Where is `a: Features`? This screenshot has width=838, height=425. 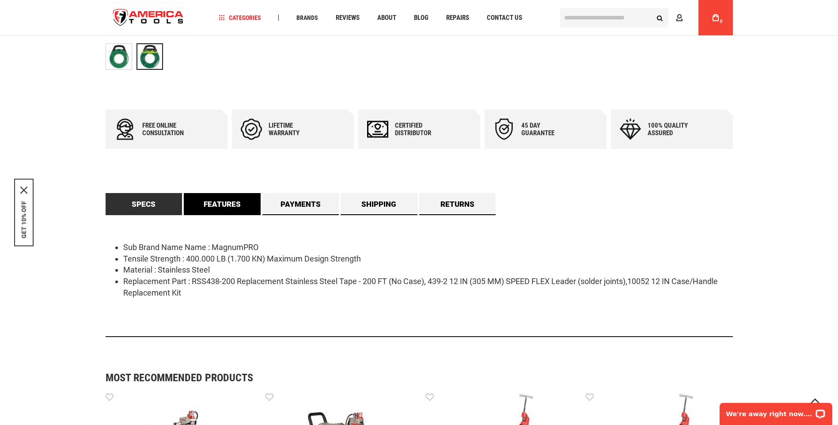 a: Features is located at coordinates (222, 204).